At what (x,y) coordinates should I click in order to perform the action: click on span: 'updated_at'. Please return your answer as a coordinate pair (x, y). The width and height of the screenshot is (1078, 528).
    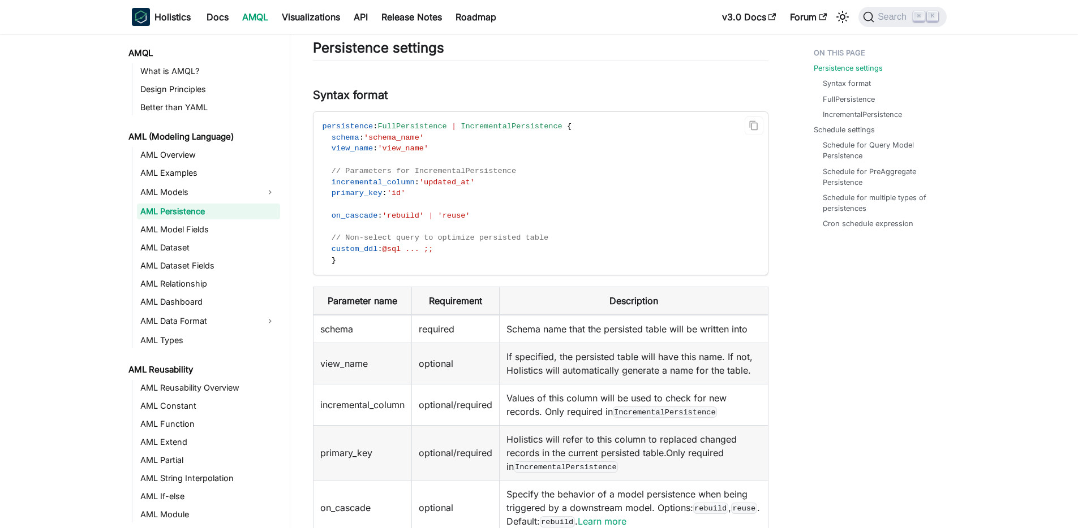
    Looking at the image, I should click on (447, 182).